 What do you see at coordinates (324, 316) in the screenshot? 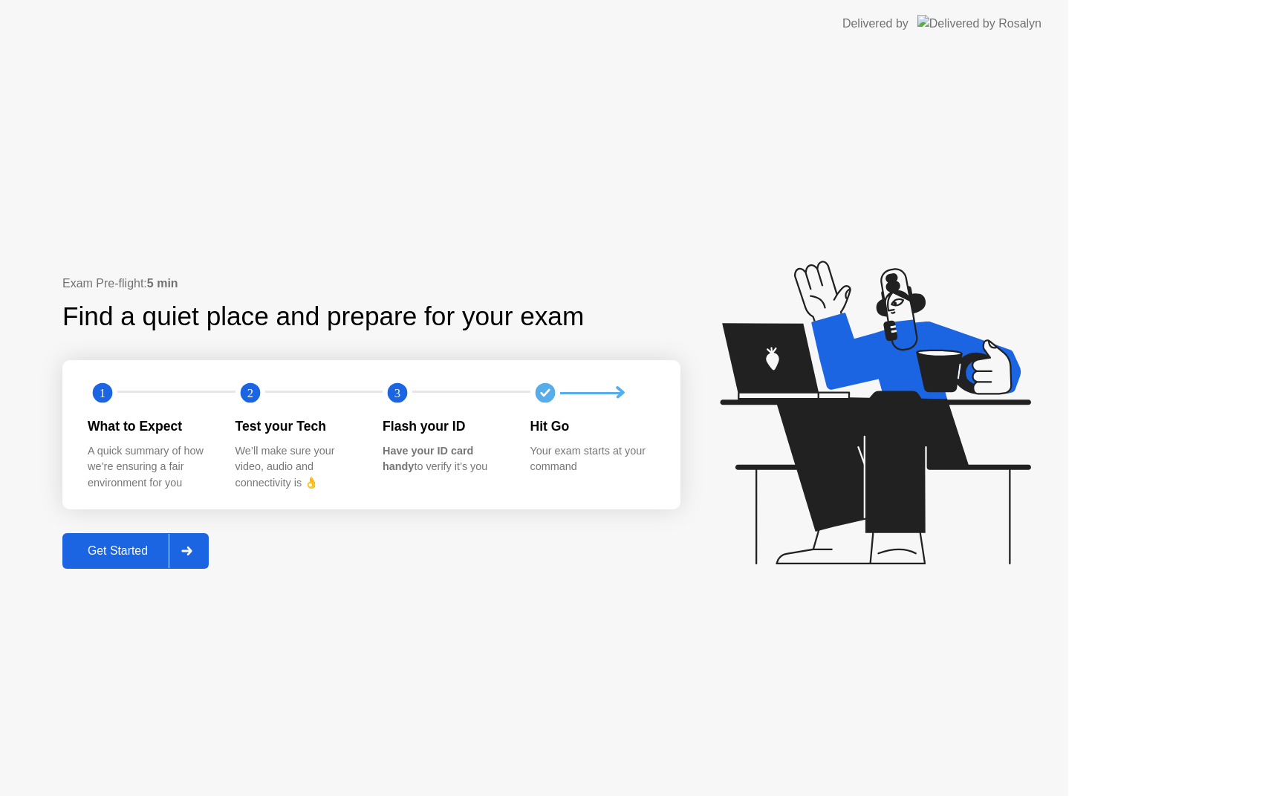
I see `div: Find a quiet place and prepare for your exam` at bounding box center [324, 316].